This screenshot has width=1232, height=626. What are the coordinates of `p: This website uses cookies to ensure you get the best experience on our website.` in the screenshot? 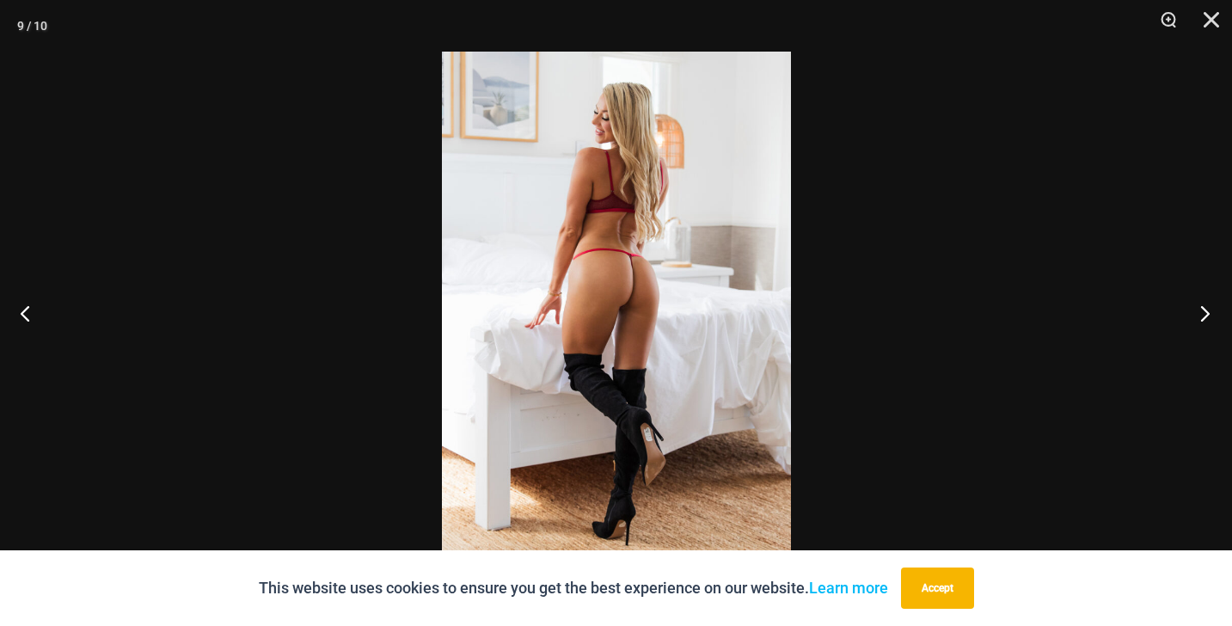 It's located at (573, 588).